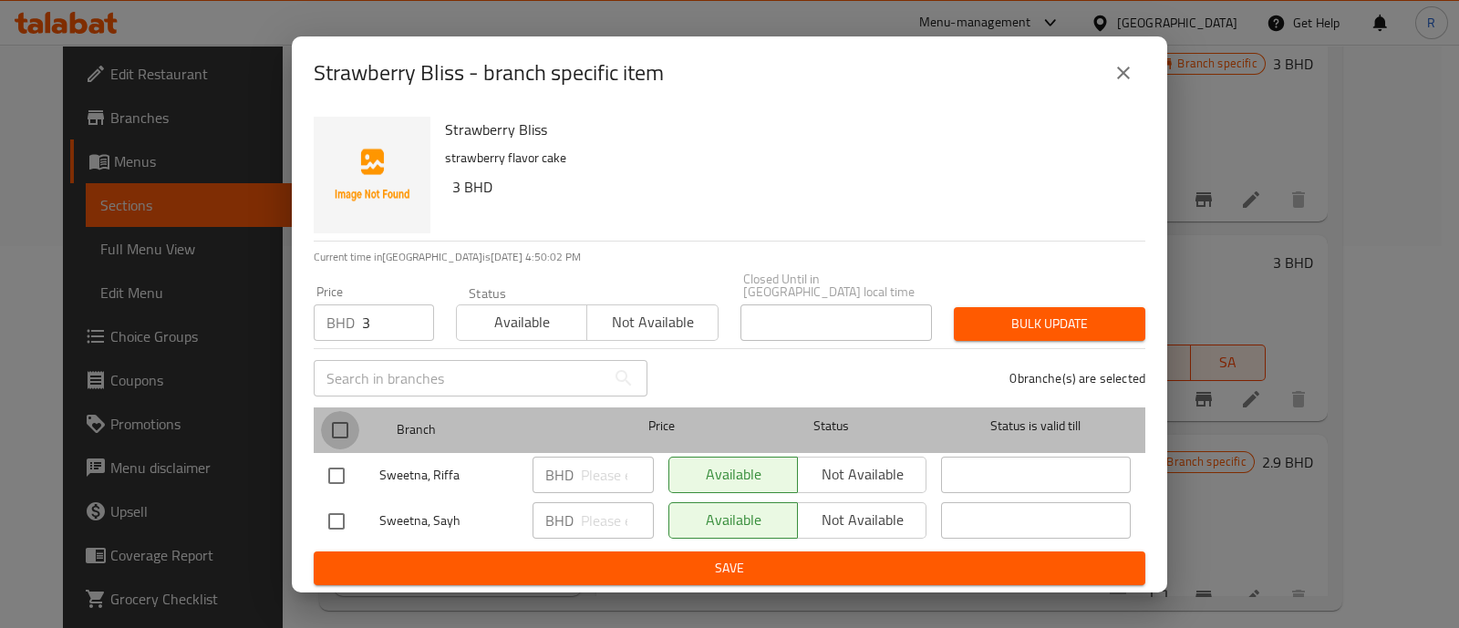 Image resolution: width=1459 pixels, height=628 pixels. What do you see at coordinates (1050, 324) in the screenshot?
I see `button: Bulk update` at bounding box center [1050, 324].